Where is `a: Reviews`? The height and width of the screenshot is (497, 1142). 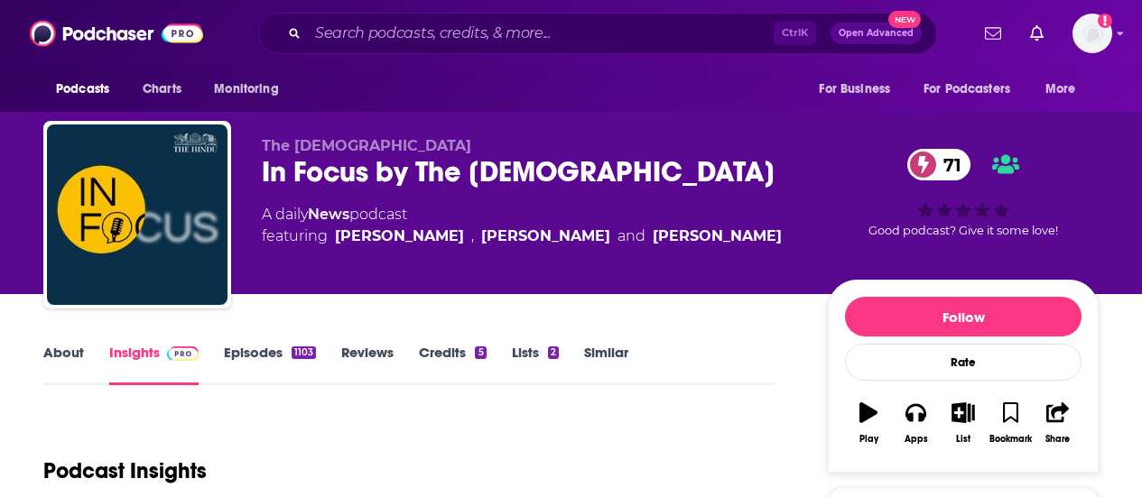
a: Reviews is located at coordinates (367, 365).